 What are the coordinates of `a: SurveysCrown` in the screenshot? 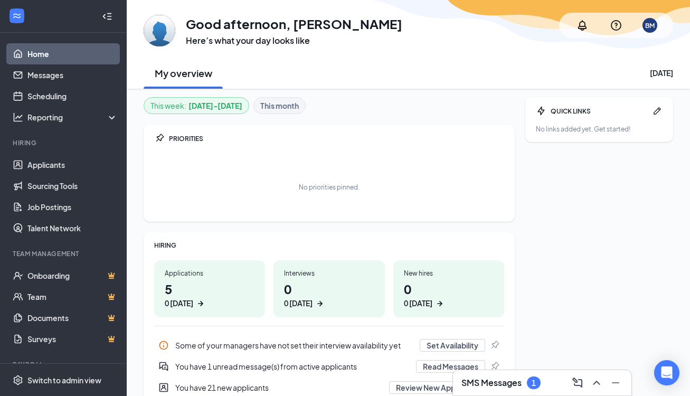 It's located at (72, 339).